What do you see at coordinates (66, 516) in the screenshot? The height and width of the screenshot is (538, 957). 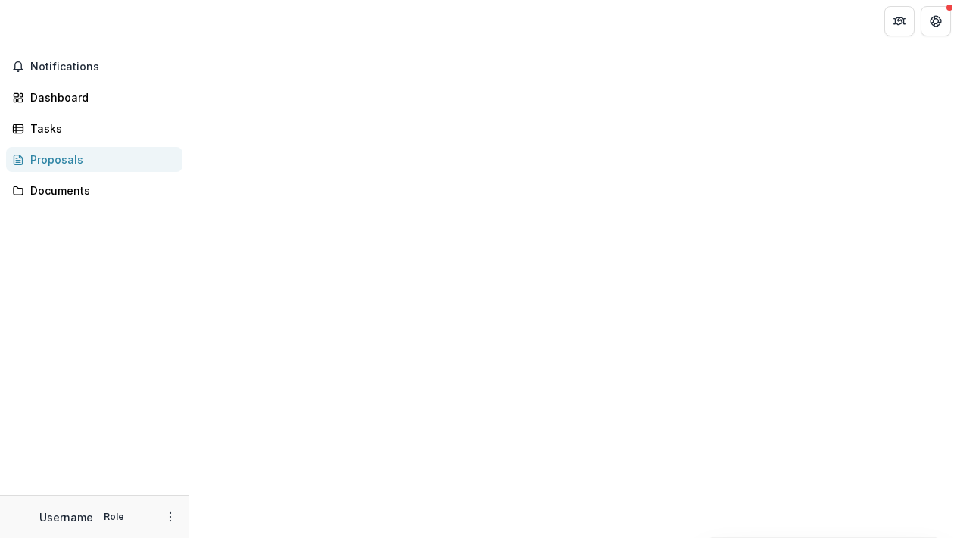 I see `p: Username` at bounding box center [66, 516].